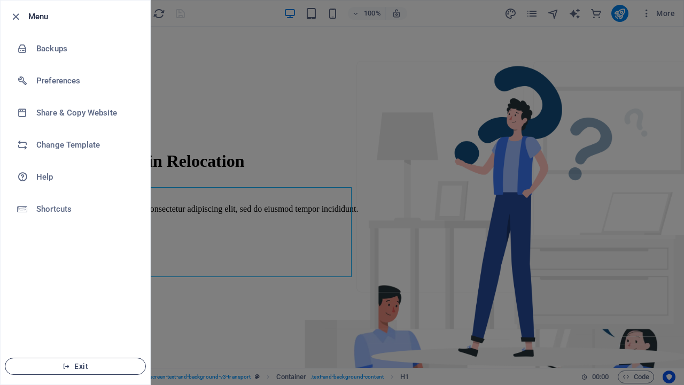  I want to click on h6: Share & Copy Website, so click(86, 113).